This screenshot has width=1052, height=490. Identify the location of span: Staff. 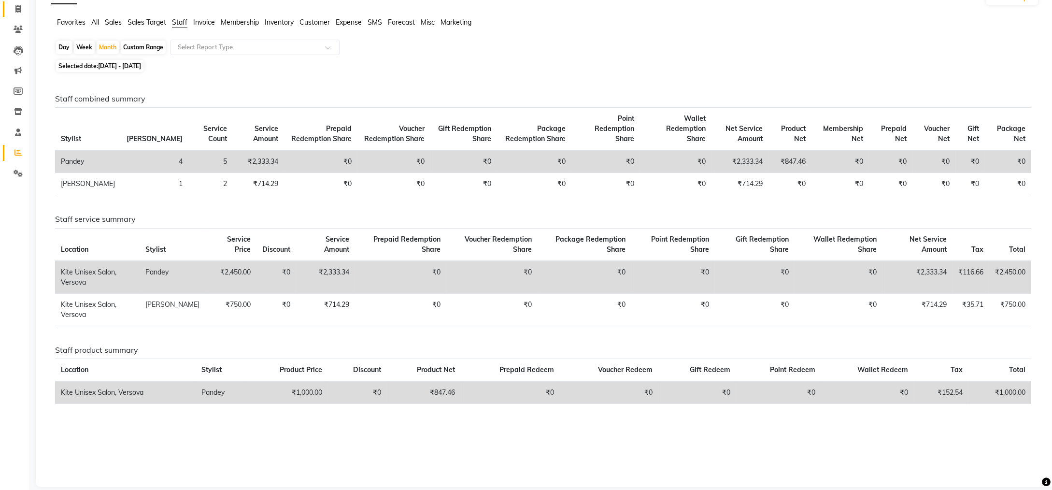
(180, 22).